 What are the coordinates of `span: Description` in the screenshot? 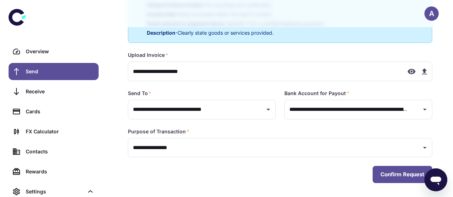 It's located at (161, 32).